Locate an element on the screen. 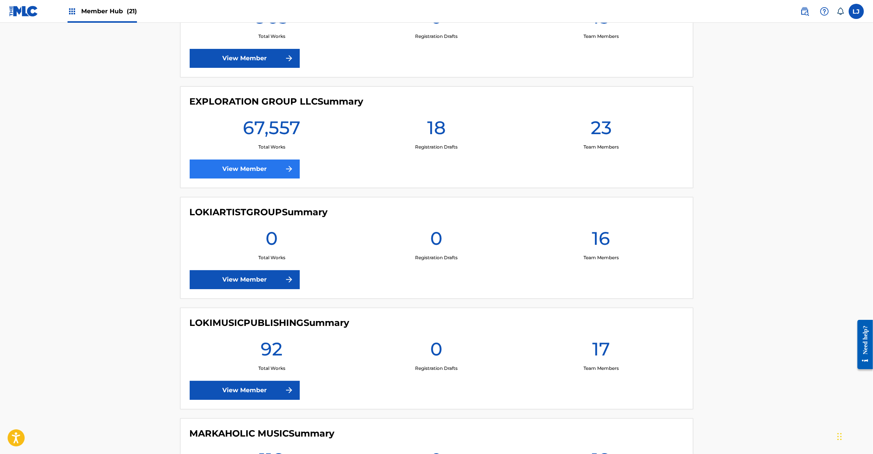 The height and width of the screenshot is (454, 873). h1: 17 is located at coordinates (601, 352).